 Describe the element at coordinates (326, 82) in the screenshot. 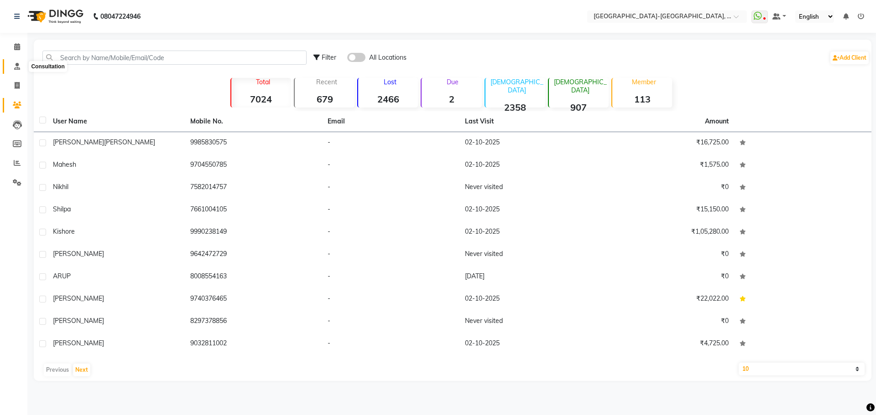

I see `p: Recent` at that location.